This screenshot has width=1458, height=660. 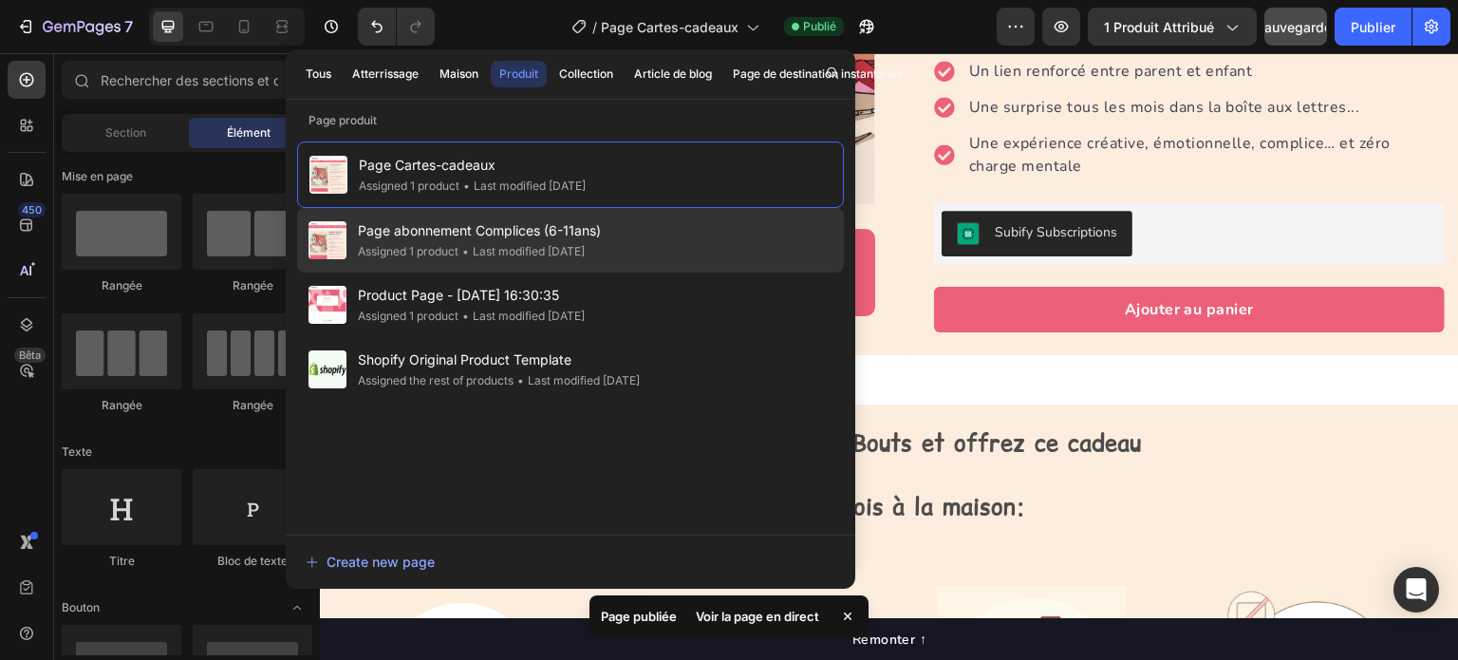 What do you see at coordinates (385, 73) in the screenshot?
I see `font: Atterrissage` at bounding box center [385, 73].